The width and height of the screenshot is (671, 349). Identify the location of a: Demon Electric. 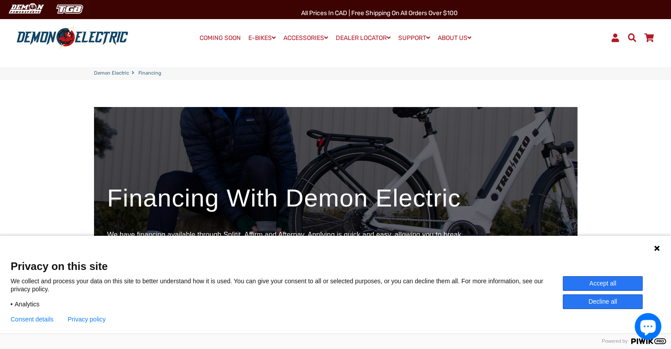
(111, 73).